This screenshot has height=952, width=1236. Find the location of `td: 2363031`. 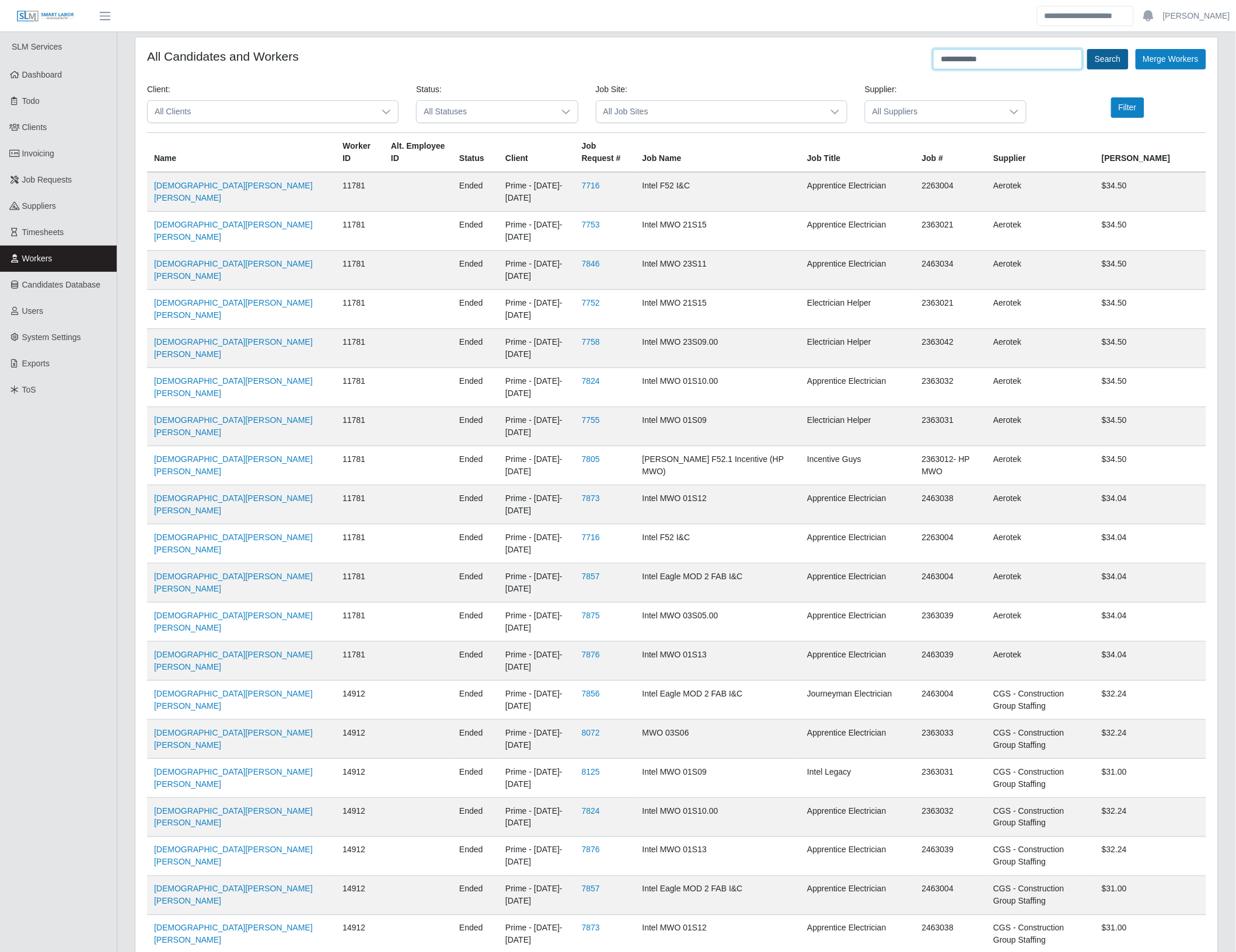

td: 2363031 is located at coordinates (950, 778).